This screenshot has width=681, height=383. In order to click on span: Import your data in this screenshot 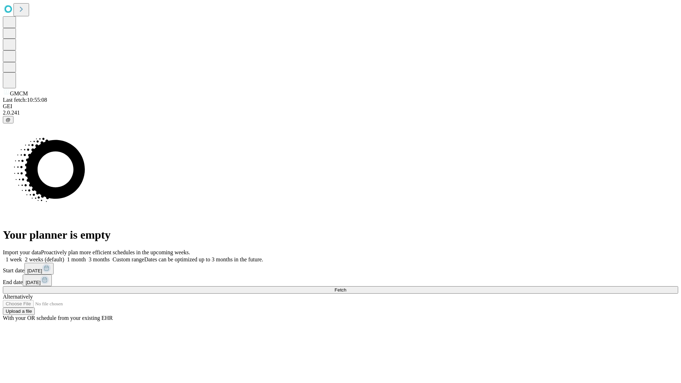, I will do `click(22, 252)`.